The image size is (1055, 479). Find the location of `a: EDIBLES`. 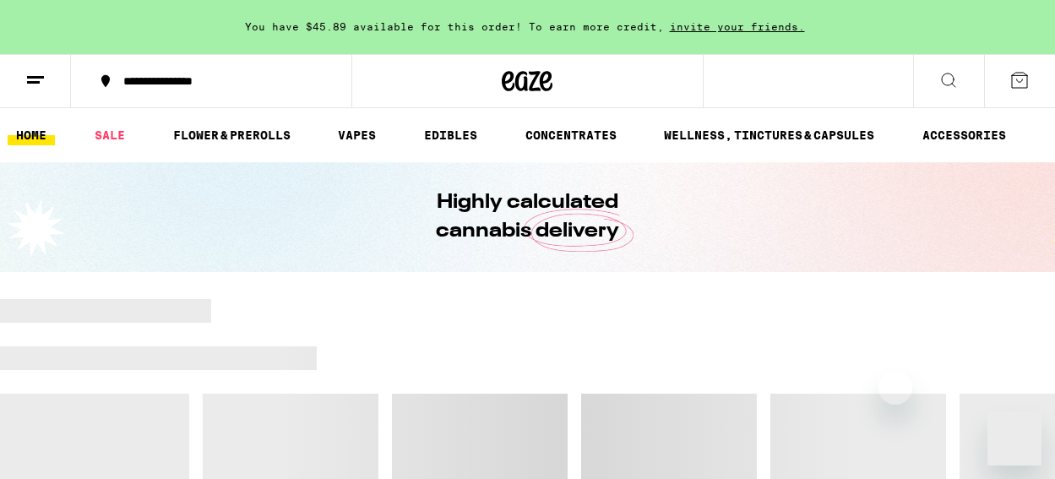

a: EDIBLES is located at coordinates (450, 135).